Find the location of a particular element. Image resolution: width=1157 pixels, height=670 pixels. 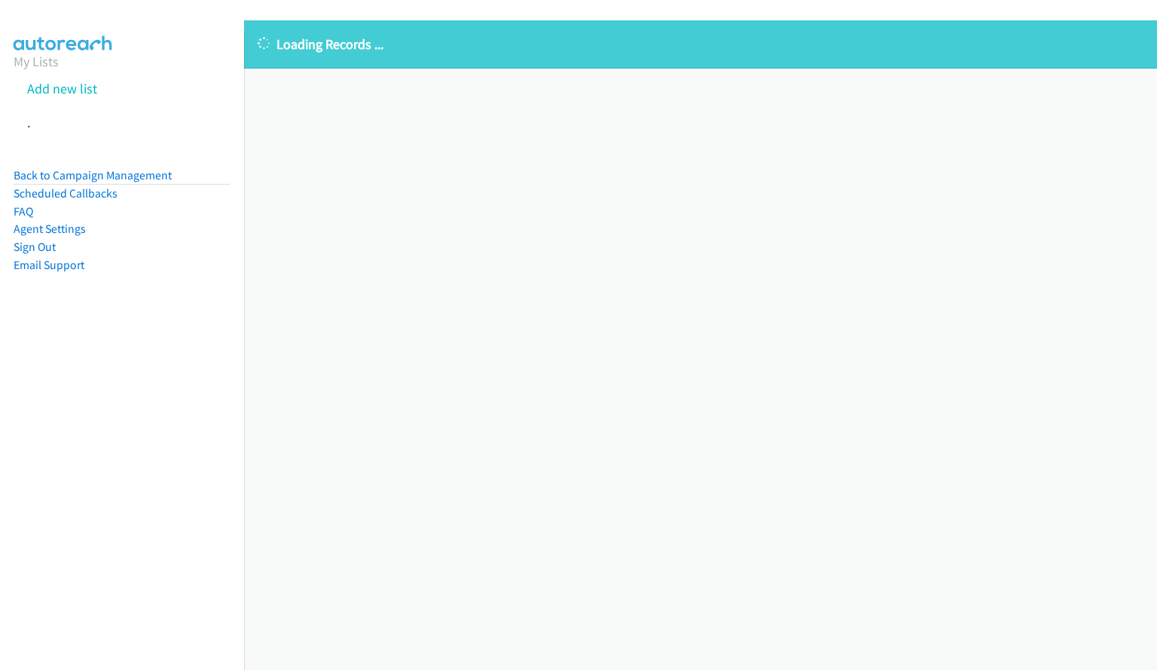

a: Agent Settings is located at coordinates (50, 228).